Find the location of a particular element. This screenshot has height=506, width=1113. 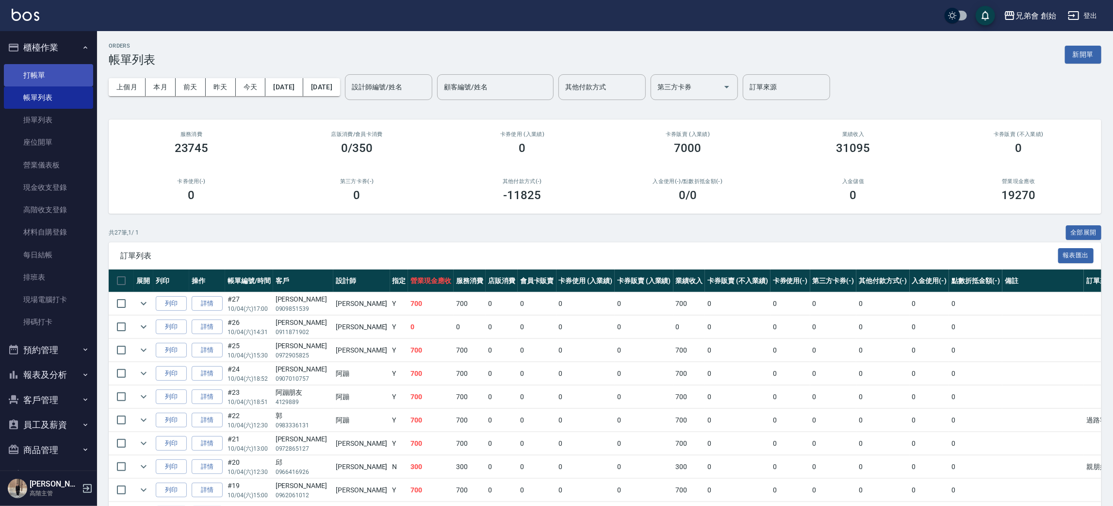

h2: 卡券販賣 (入業績) is located at coordinates (688, 134).